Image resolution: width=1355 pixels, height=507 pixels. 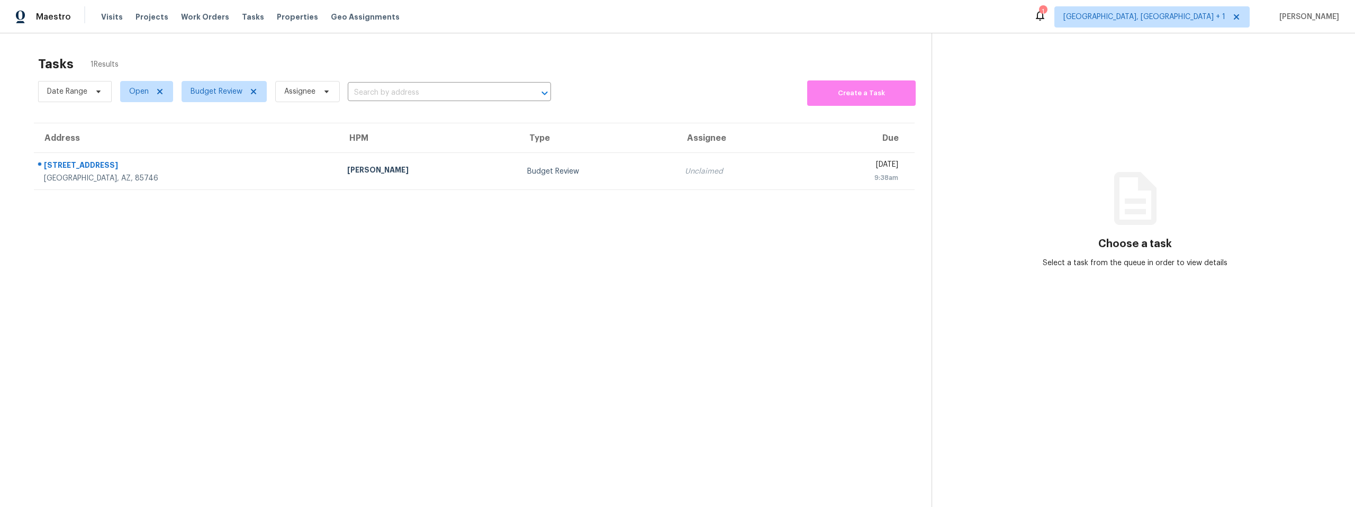 I want to click on h2: Tasks, so click(x=56, y=64).